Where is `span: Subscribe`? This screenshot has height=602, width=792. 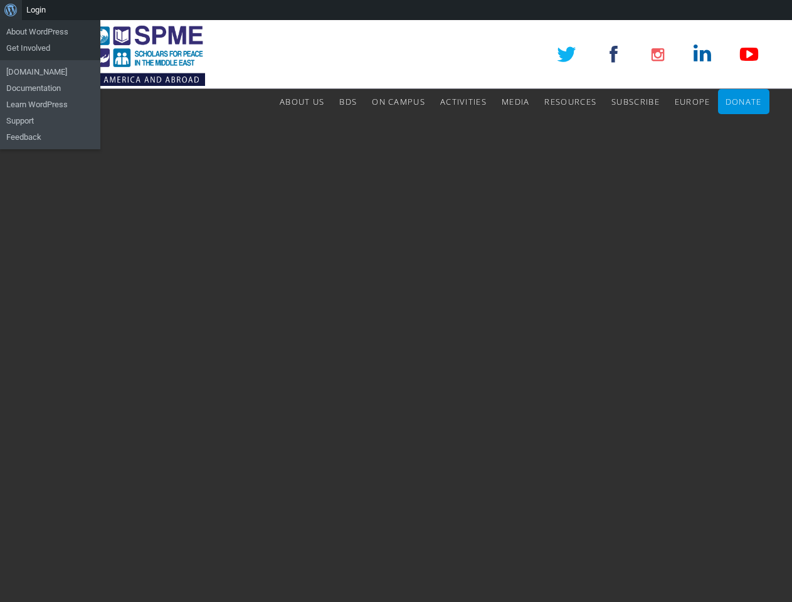
span: Subscribe is located at coordinates (635, 102).